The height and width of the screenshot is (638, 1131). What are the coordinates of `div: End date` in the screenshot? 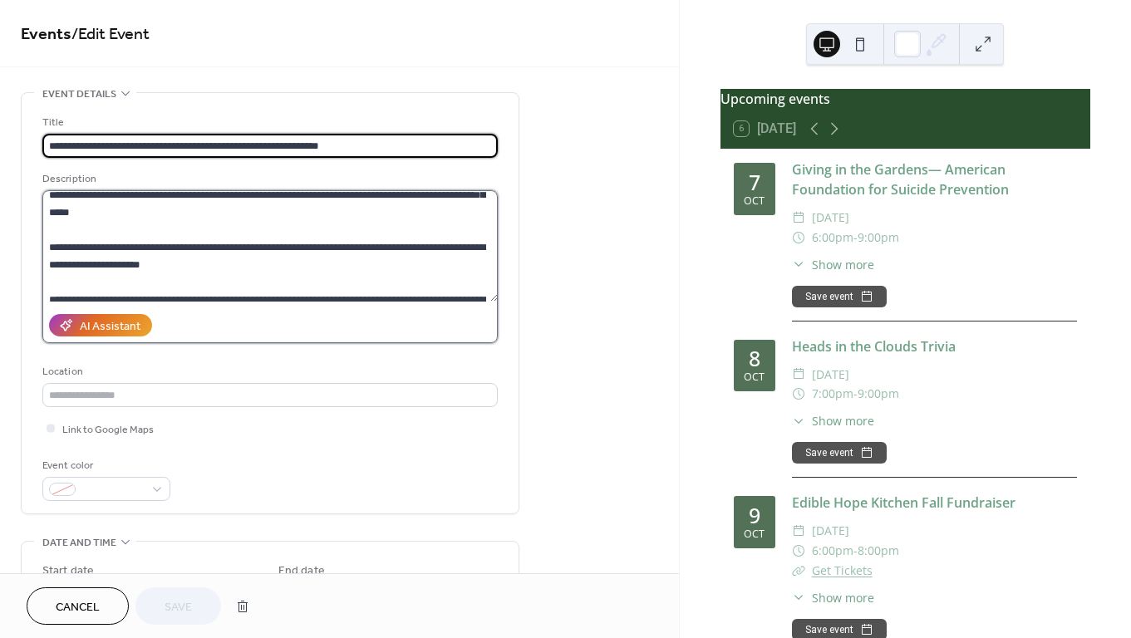 It's located at (302, 571).